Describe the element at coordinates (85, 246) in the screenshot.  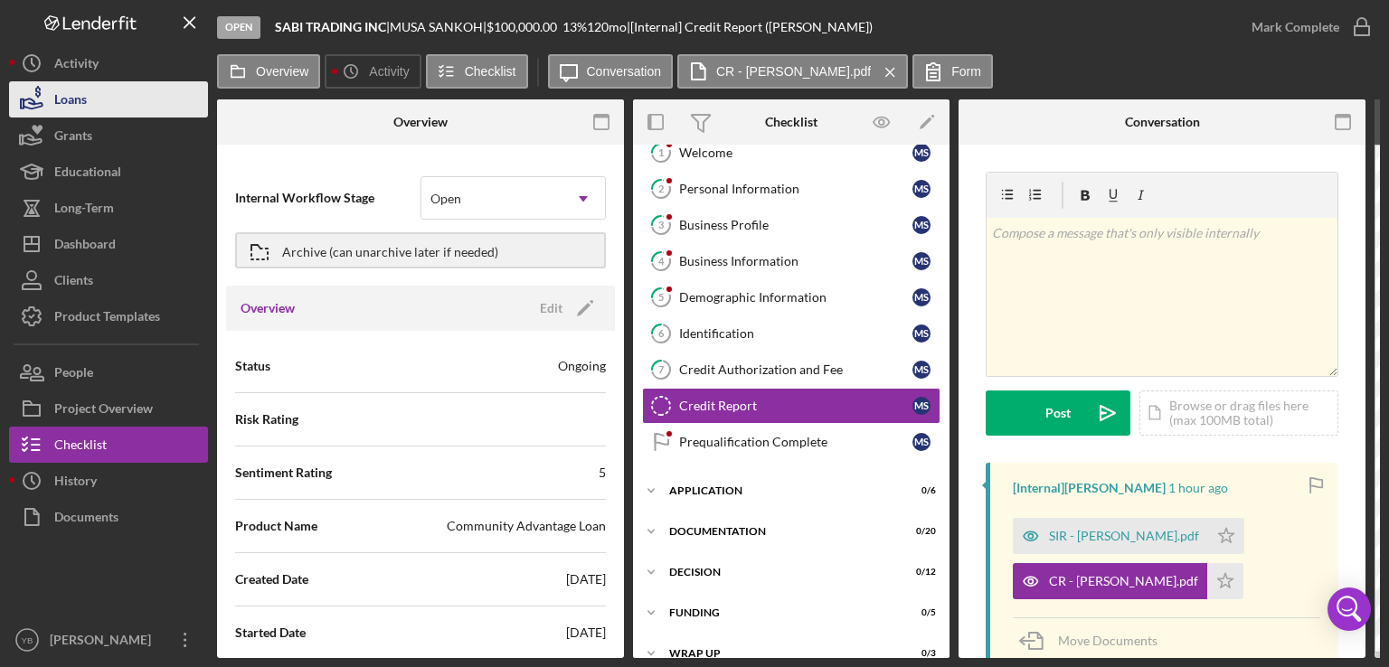
I see `div: Dashboard` at that location.